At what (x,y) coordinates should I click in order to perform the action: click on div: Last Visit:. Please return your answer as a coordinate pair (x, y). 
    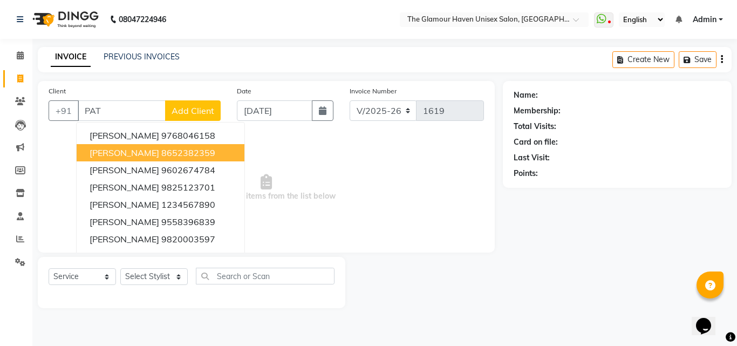
    Looking at the image, I should click on (531, 157).